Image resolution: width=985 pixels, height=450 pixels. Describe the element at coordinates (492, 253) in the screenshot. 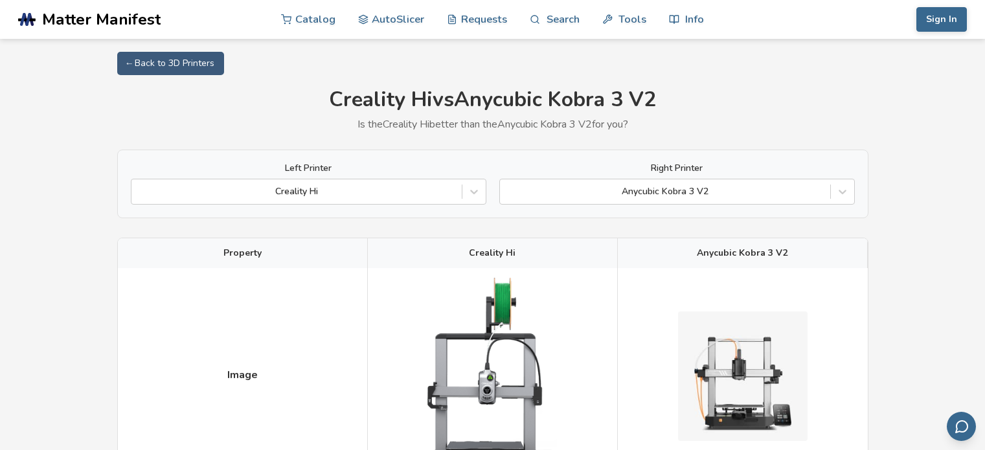

I see `span: Creality Hi` at that location.